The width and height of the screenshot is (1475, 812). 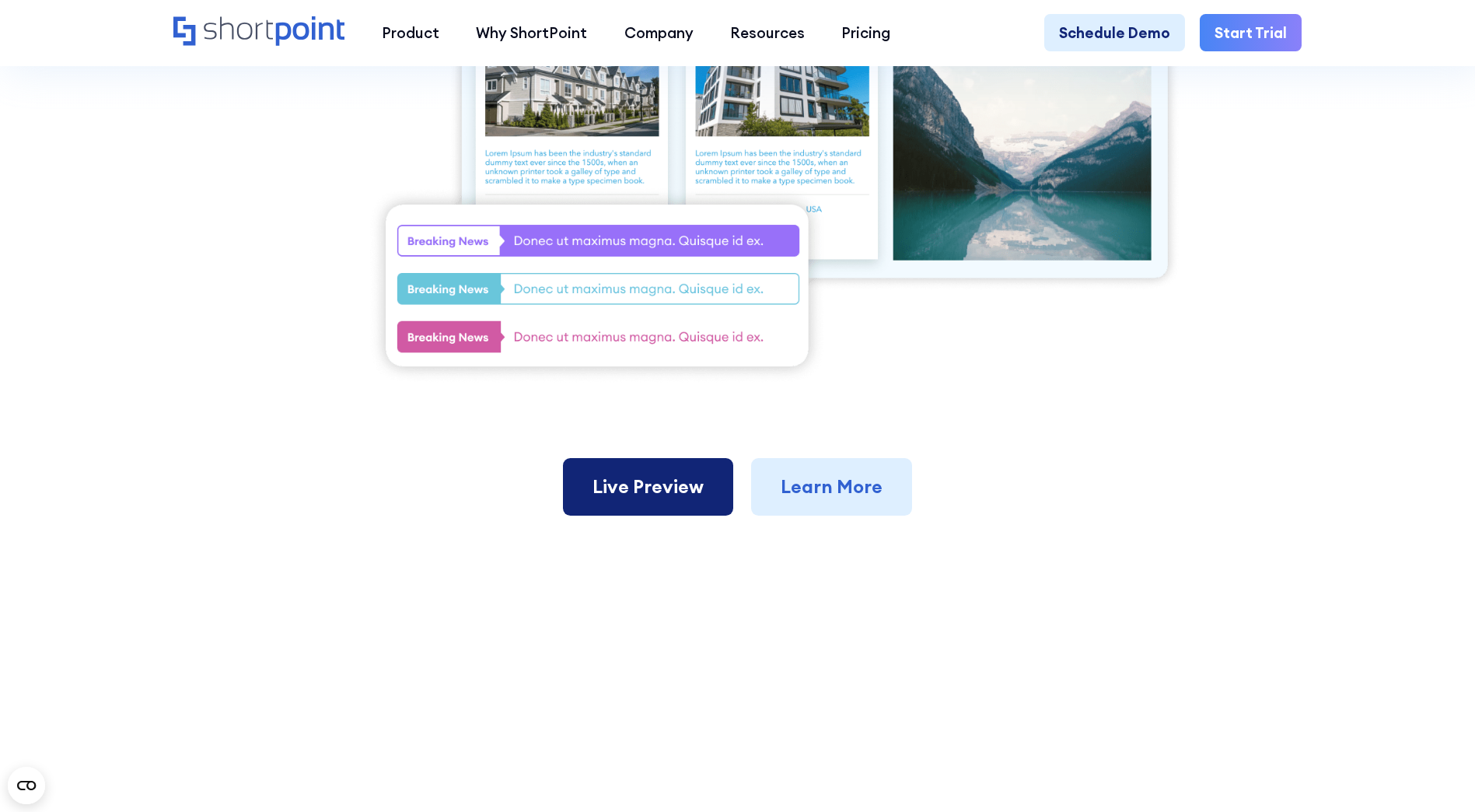 What do you see at coordinates (1250, 32) in the screenshot?
I see `a: Start Trial` at bounding box center [1250, 32].